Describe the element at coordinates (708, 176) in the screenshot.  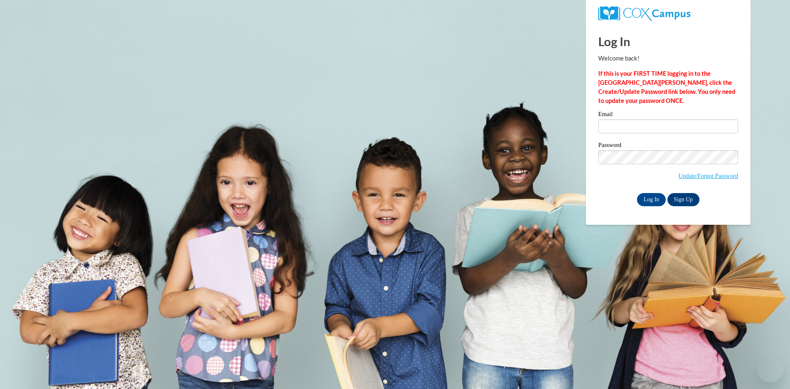
I see `a: Update/Forgot Password` at that location.